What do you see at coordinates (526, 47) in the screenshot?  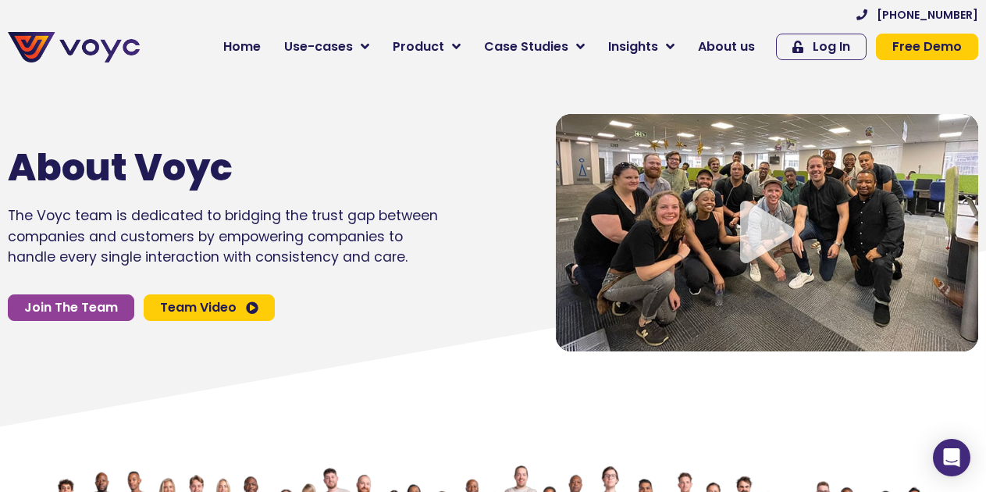 I see `span: Case Studies` at bounding box center [526, 47].